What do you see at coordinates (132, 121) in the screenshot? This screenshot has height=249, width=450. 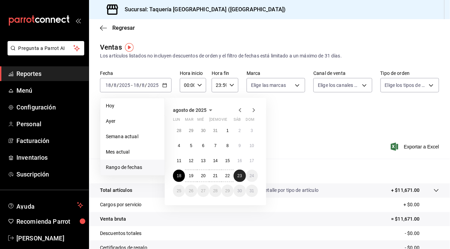 I see `span: Ayer` at bounding box center [132, 121].